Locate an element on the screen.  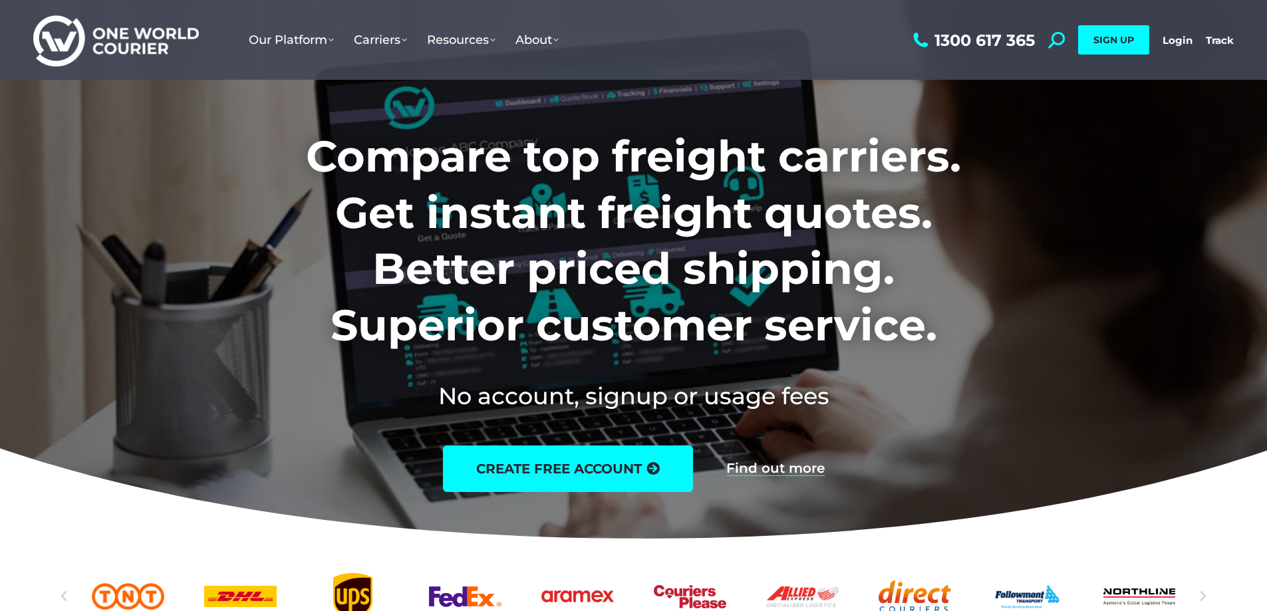
span: Carriers is located at coordinates (381, 40).